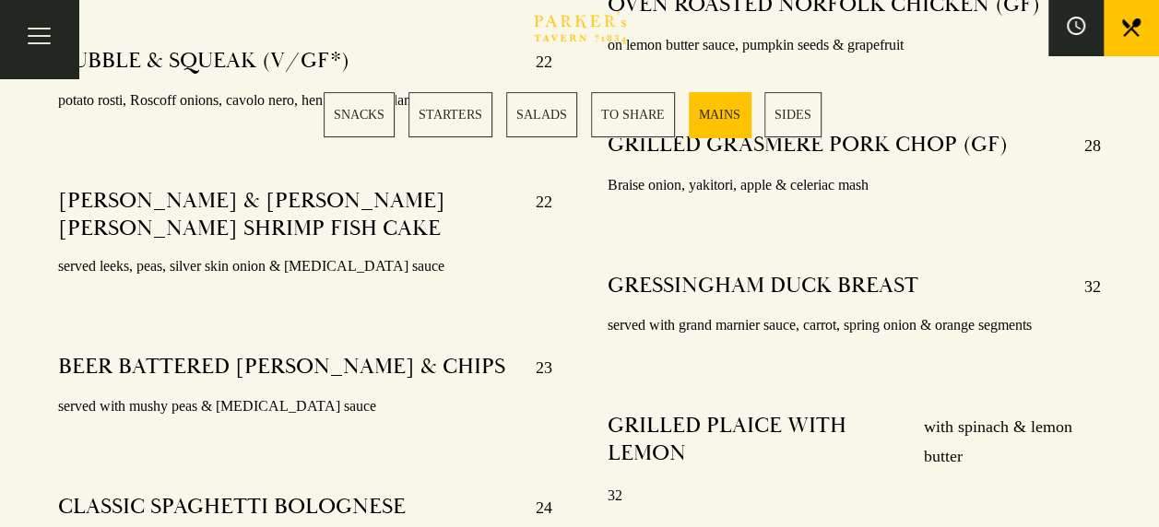 Image resolution: width=1159 pixels, height=527 pixels. What do you see at coordinates (359, 114) in the screenshot?
I see `a: 1 / 6` at bounding box center [359, 114].